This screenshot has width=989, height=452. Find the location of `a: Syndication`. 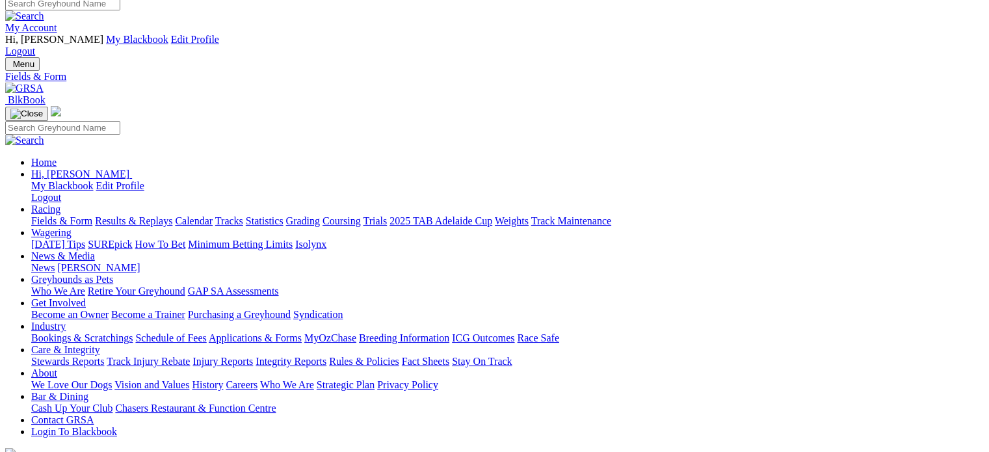

a: Syndication is located at coordinates (318, 314).